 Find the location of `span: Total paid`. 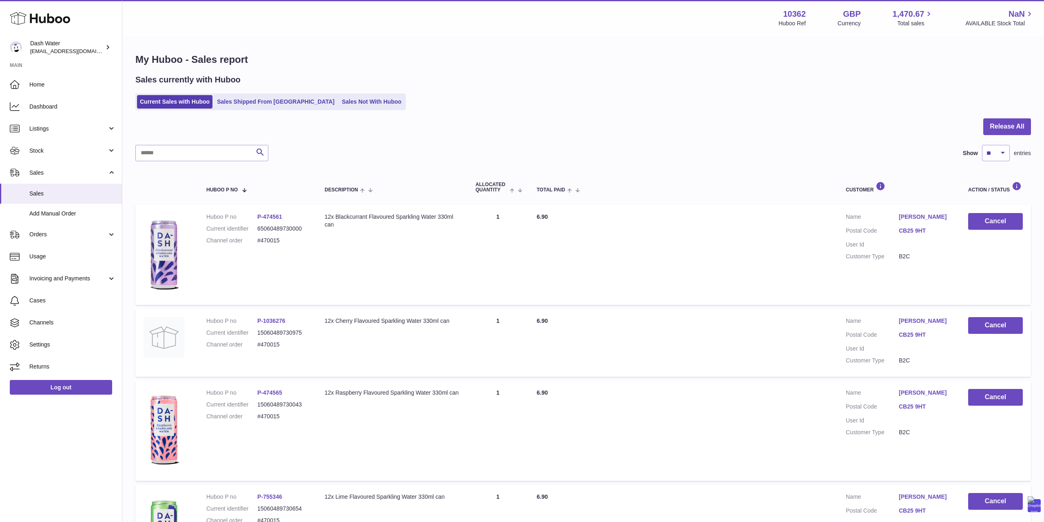

span: Total paid is located at coordinates (551, 190).